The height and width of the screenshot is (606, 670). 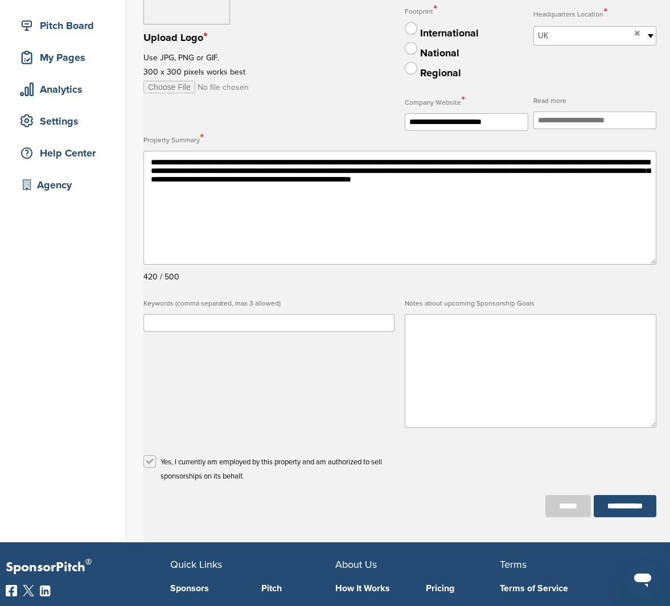 What do you see at coordinates (28, 591) in the screenshot?
I see `img: Twitter` at bounding box center [28, 591].